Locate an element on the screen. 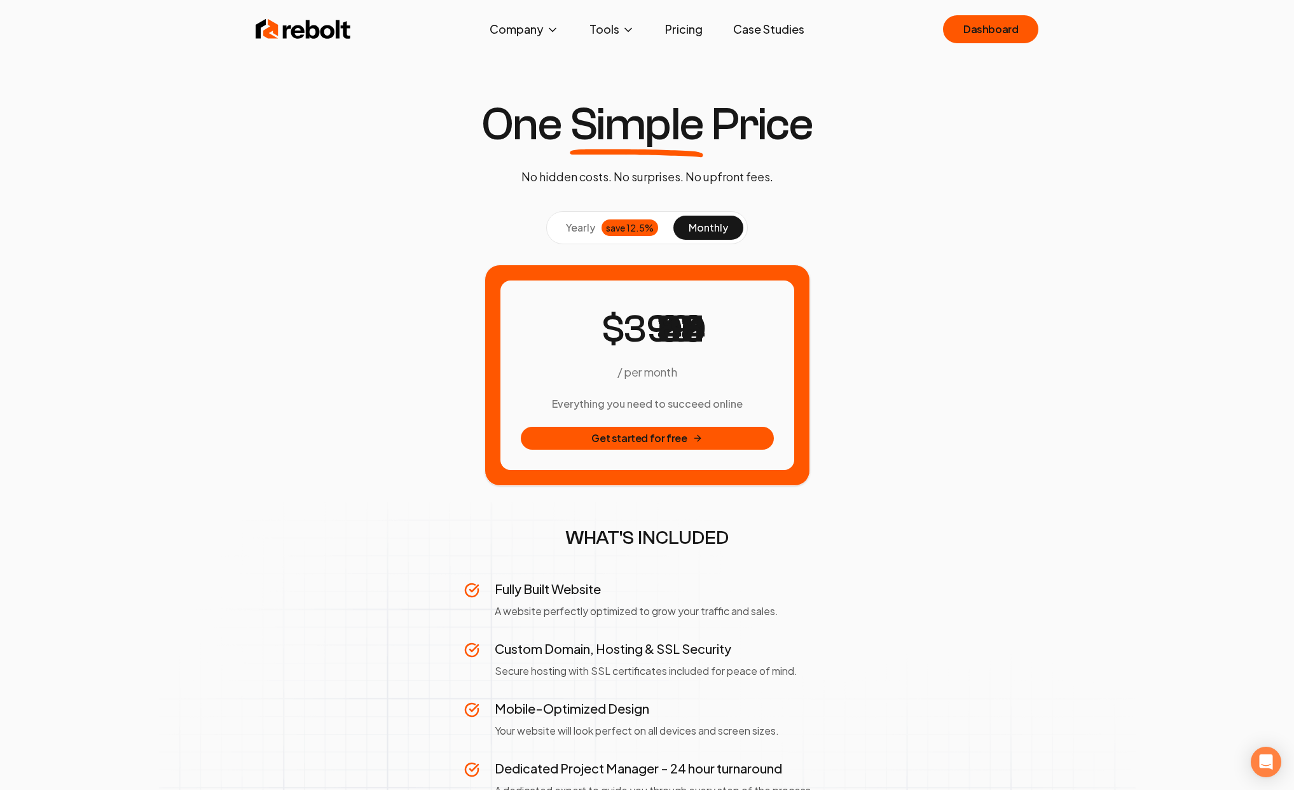 This screenshot has height=790, width=1294. p: / per month is located at coordinates (647, 372).